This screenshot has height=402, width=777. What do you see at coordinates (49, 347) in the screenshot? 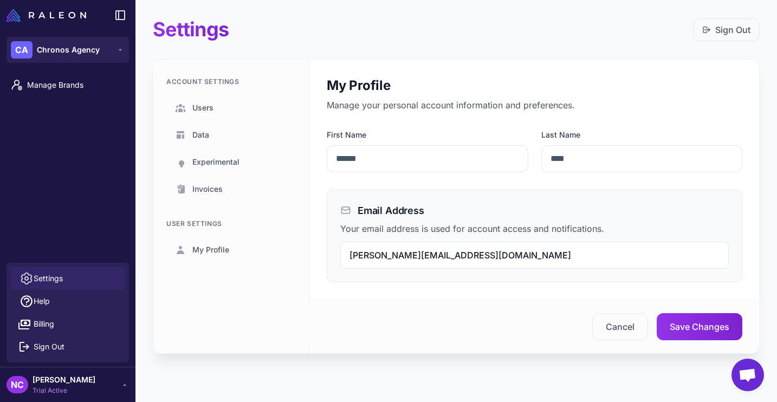
I see `span: Sign Out` at bounding box center [49, 347].